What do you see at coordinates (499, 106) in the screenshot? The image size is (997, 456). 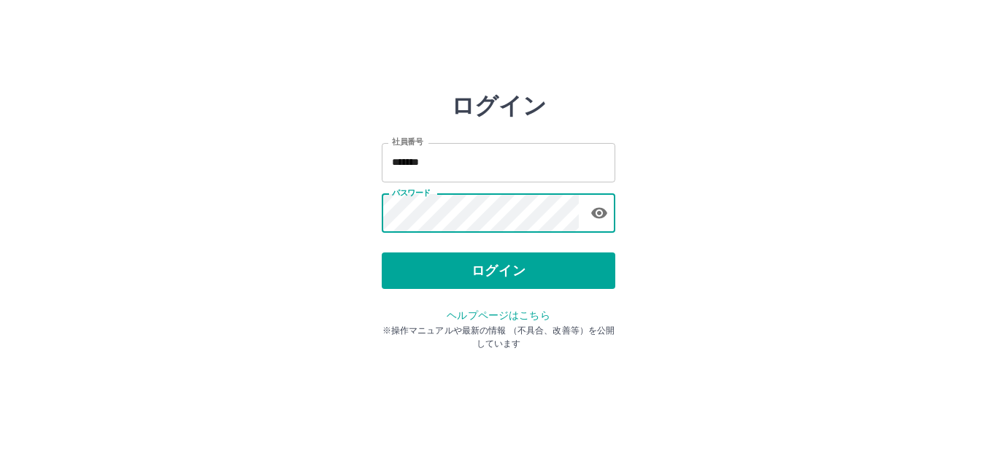 I see `h2: ログイン` at bounding box center [499, 106].